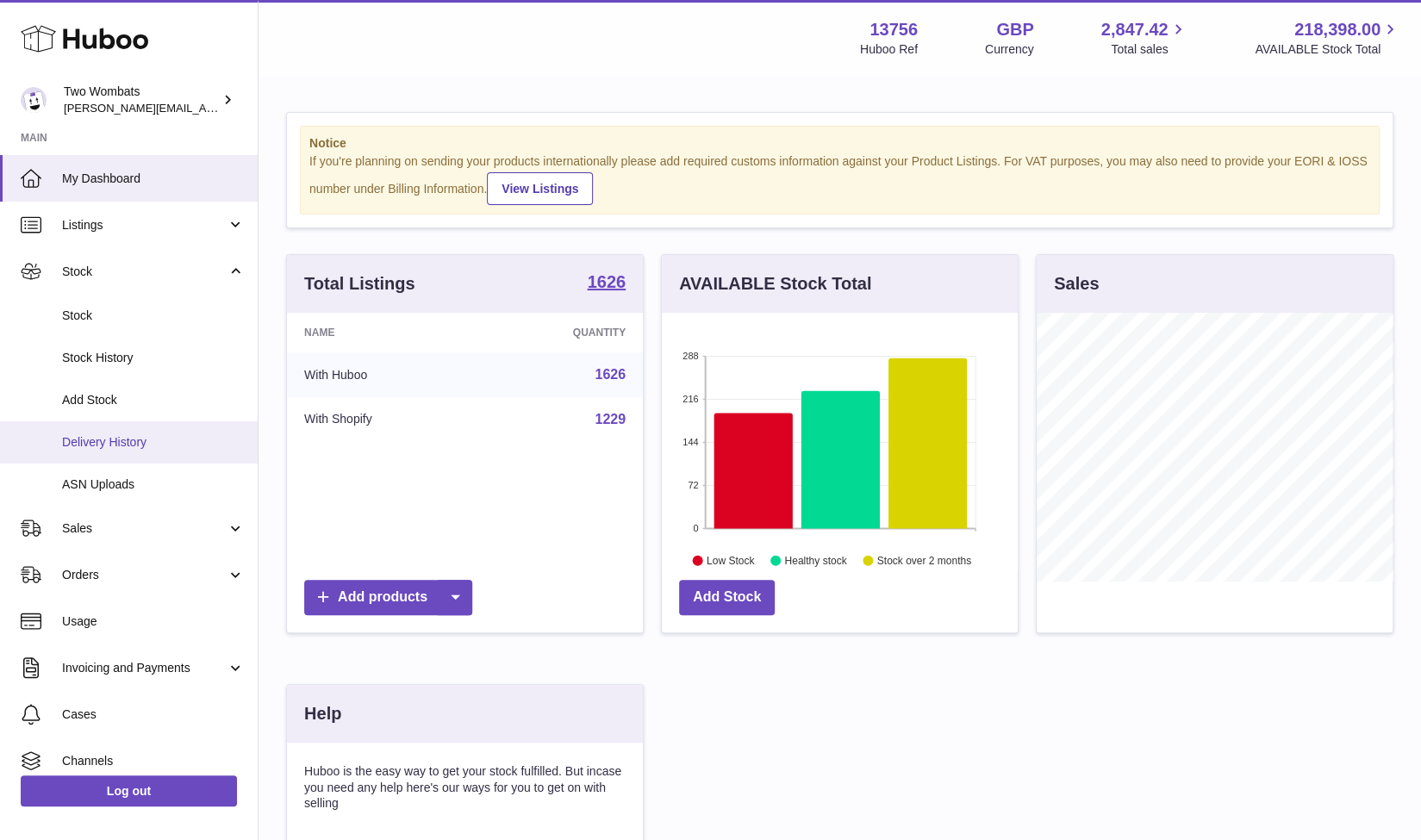 The height and width of the screenshot is (840, 1421). I want to click on span: 2,847.42, so click(1135, 29).